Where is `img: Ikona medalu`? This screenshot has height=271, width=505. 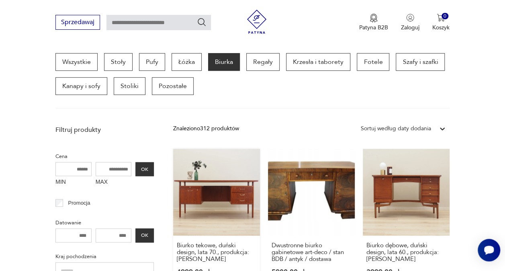 img: Ikona medalu is located at coordinates (374, 18).